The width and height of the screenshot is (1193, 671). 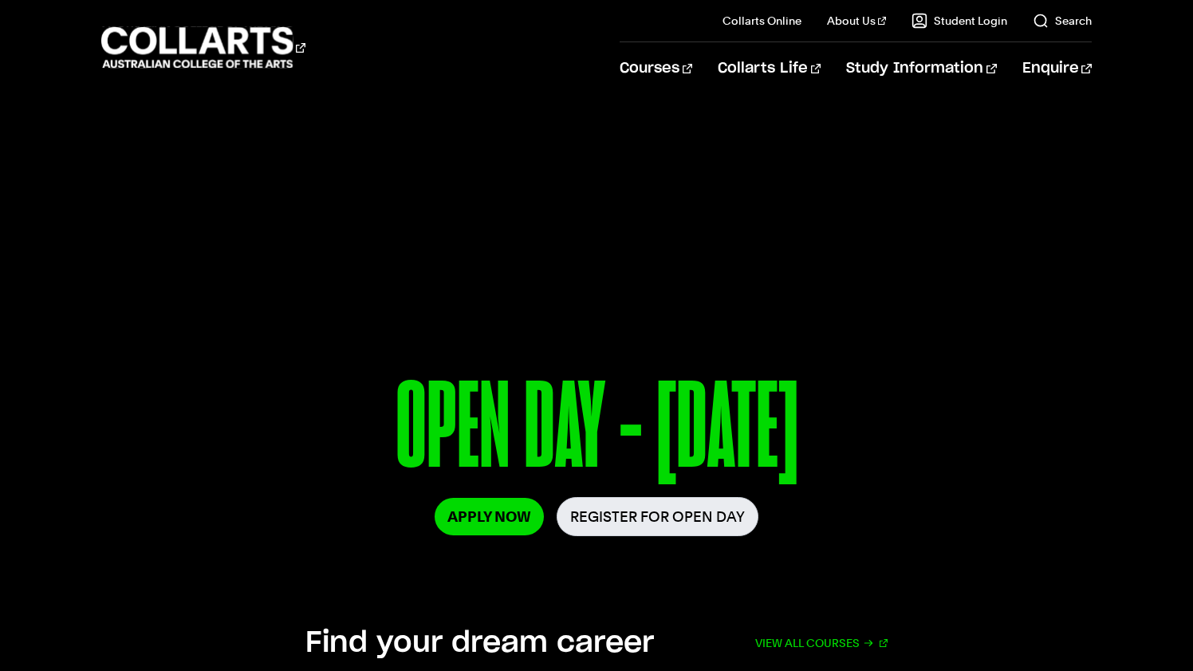 What do you see at coordinates (489, 516) in the screenshot?
I see `a: Apply Now` at bounding box center [489, 516].